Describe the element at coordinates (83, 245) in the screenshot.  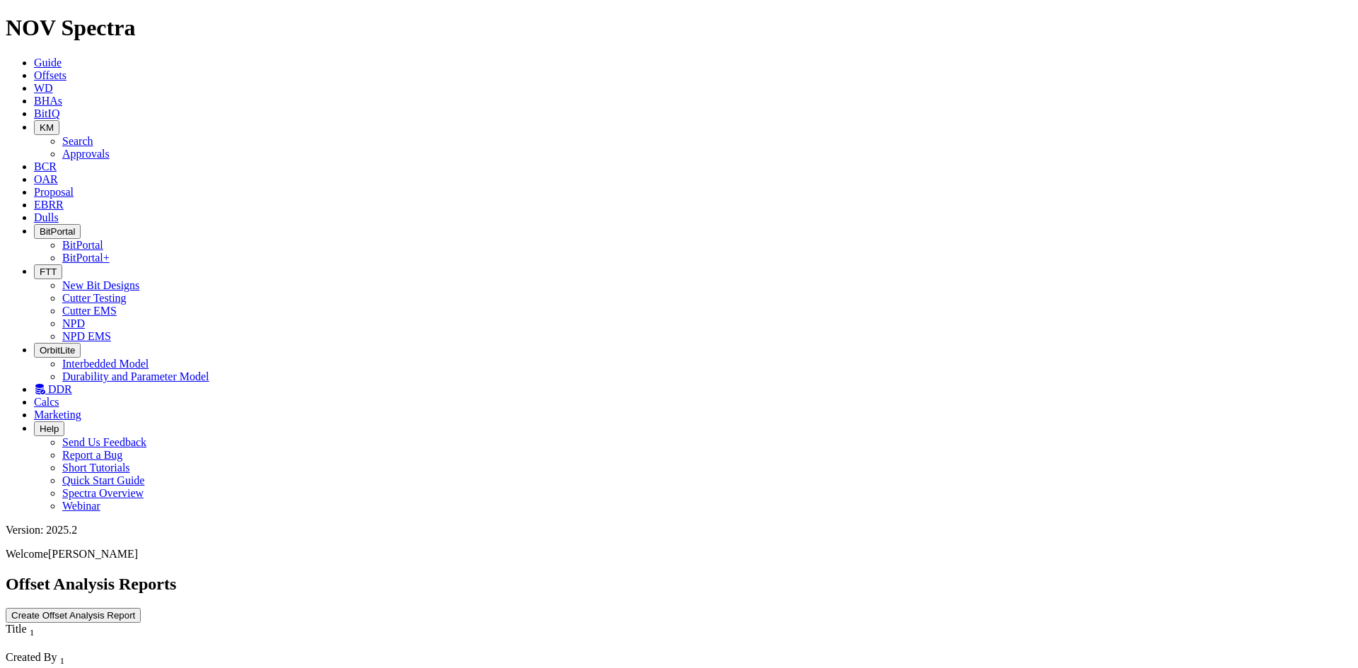
I see `a: BitPortal` at that location.